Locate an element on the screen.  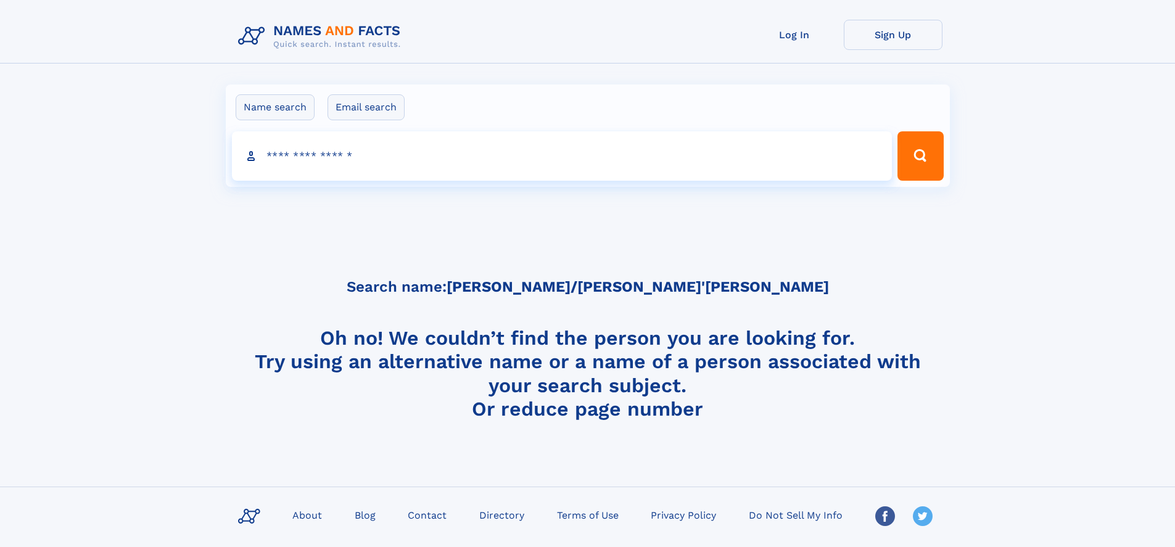
a: Directory is located at coordinates (501, 514).